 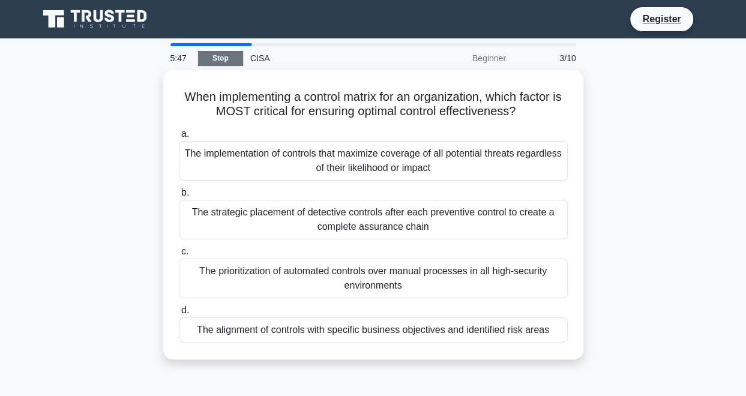 What do you see at coordinates (373, 161) in the screenshot?
I see `div: The implementation of controls that maximize coverage of all potential threats regardless of thei...` at bounding box center [373, 161].